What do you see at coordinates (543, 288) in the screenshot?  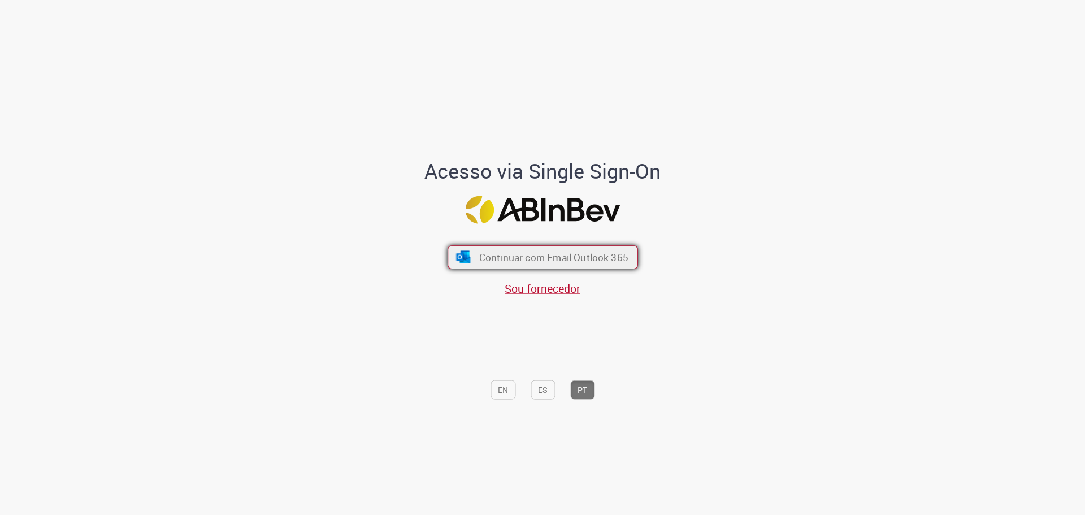 I see `a: Sou fornecedor` at bounding box center [543, 288].